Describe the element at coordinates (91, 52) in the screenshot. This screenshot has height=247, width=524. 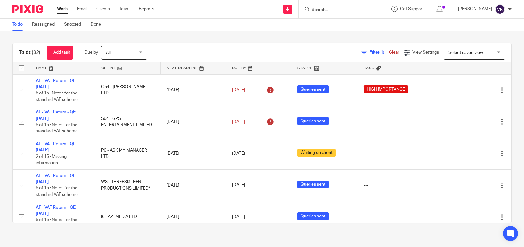
I see `p: Due by` at that location.